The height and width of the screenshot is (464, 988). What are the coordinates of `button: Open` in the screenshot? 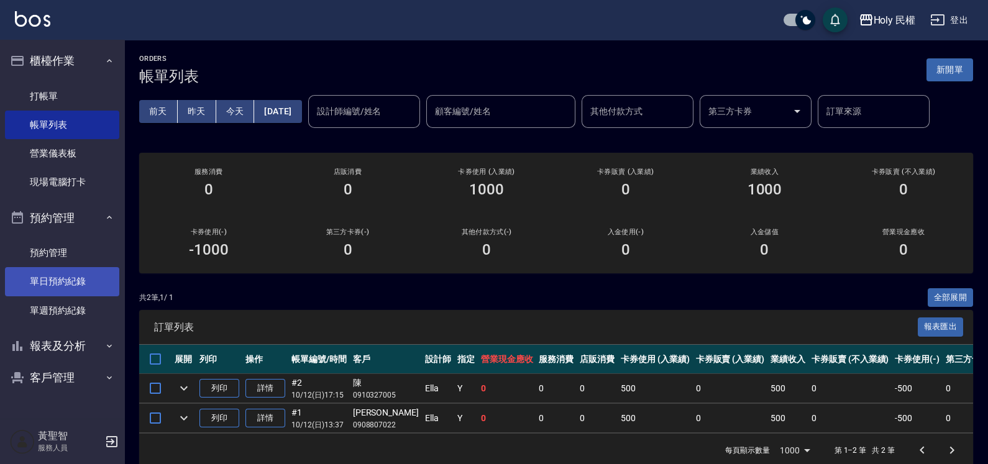 It's located at (797, 111).